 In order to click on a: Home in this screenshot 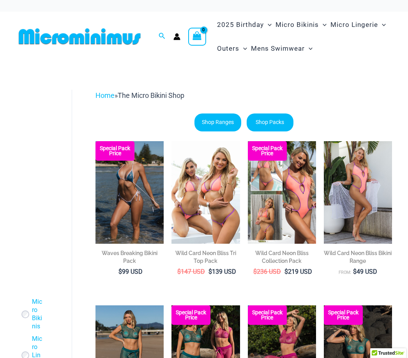, I will do `click(105, 95)`.